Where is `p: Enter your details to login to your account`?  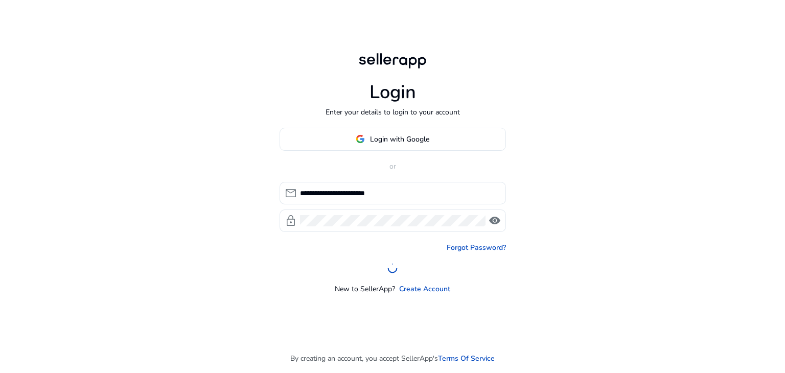
p: Enter your details to login to your account is located at coordinates (392, 112).